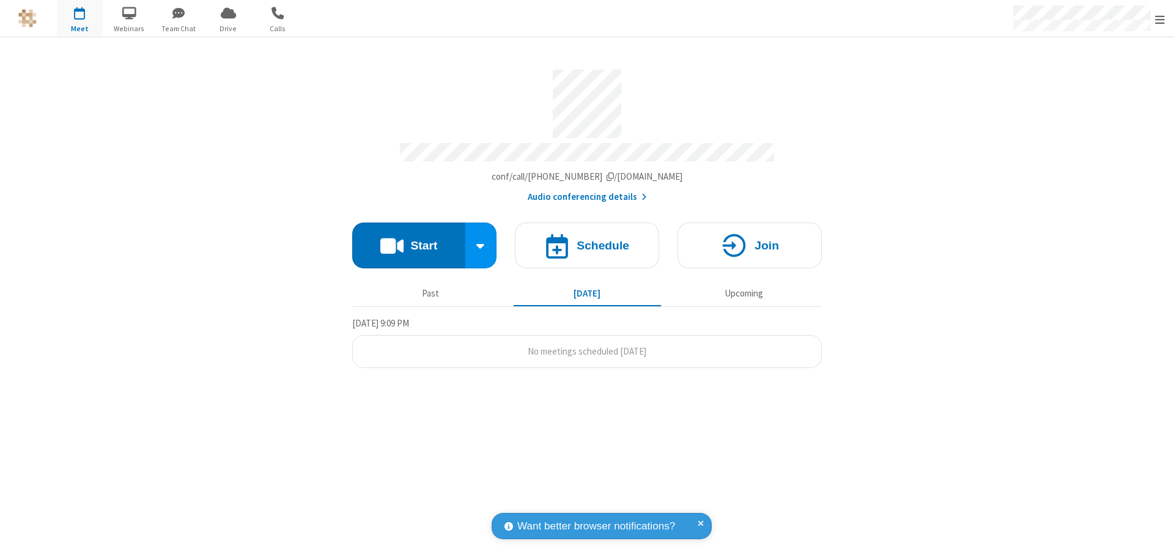 The width and height of the screenshot is (1174, 560). Describe the element at coordinates (603, 245) in the screenshot. I see `h4: Schedule` at that location.